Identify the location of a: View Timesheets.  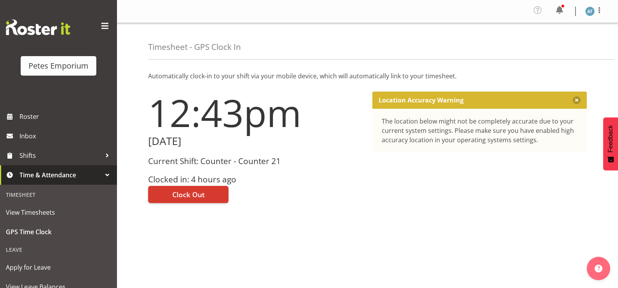
(58, 212).